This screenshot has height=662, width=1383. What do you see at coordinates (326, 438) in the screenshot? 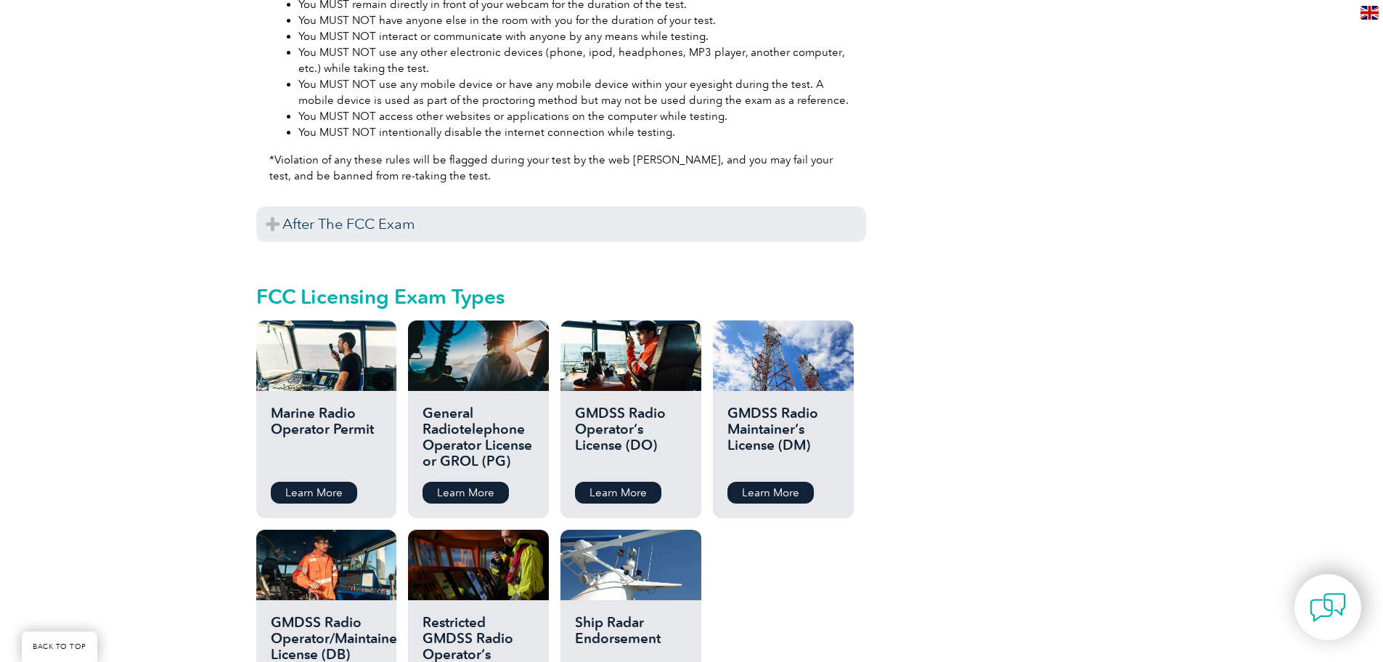
I see `h2: Marine Radio Operator Permit` at bounding box center [326, 438].